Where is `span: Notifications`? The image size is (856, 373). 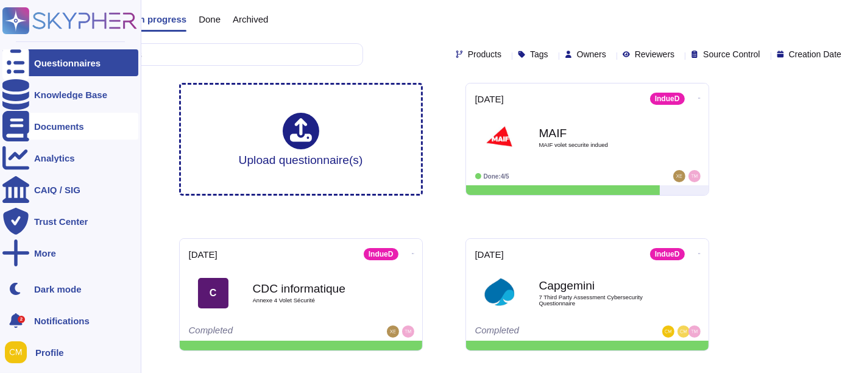 span: Notifications is located at coordinates (62, 320).